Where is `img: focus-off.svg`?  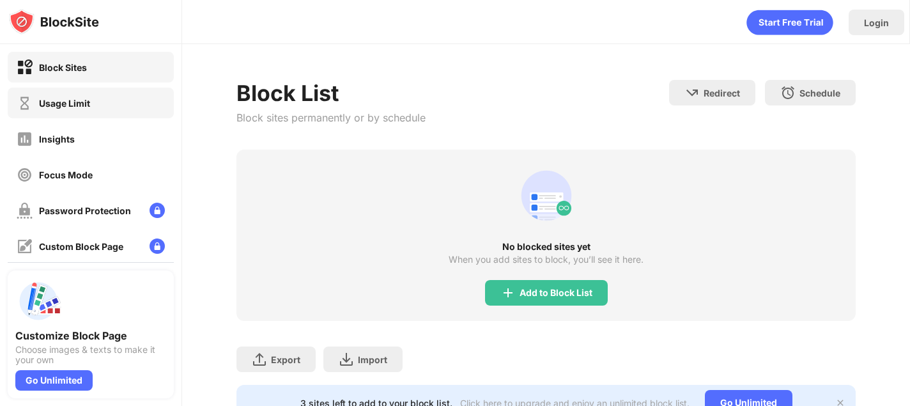
img: focus-off.svg is located at coordinates (24, 174).